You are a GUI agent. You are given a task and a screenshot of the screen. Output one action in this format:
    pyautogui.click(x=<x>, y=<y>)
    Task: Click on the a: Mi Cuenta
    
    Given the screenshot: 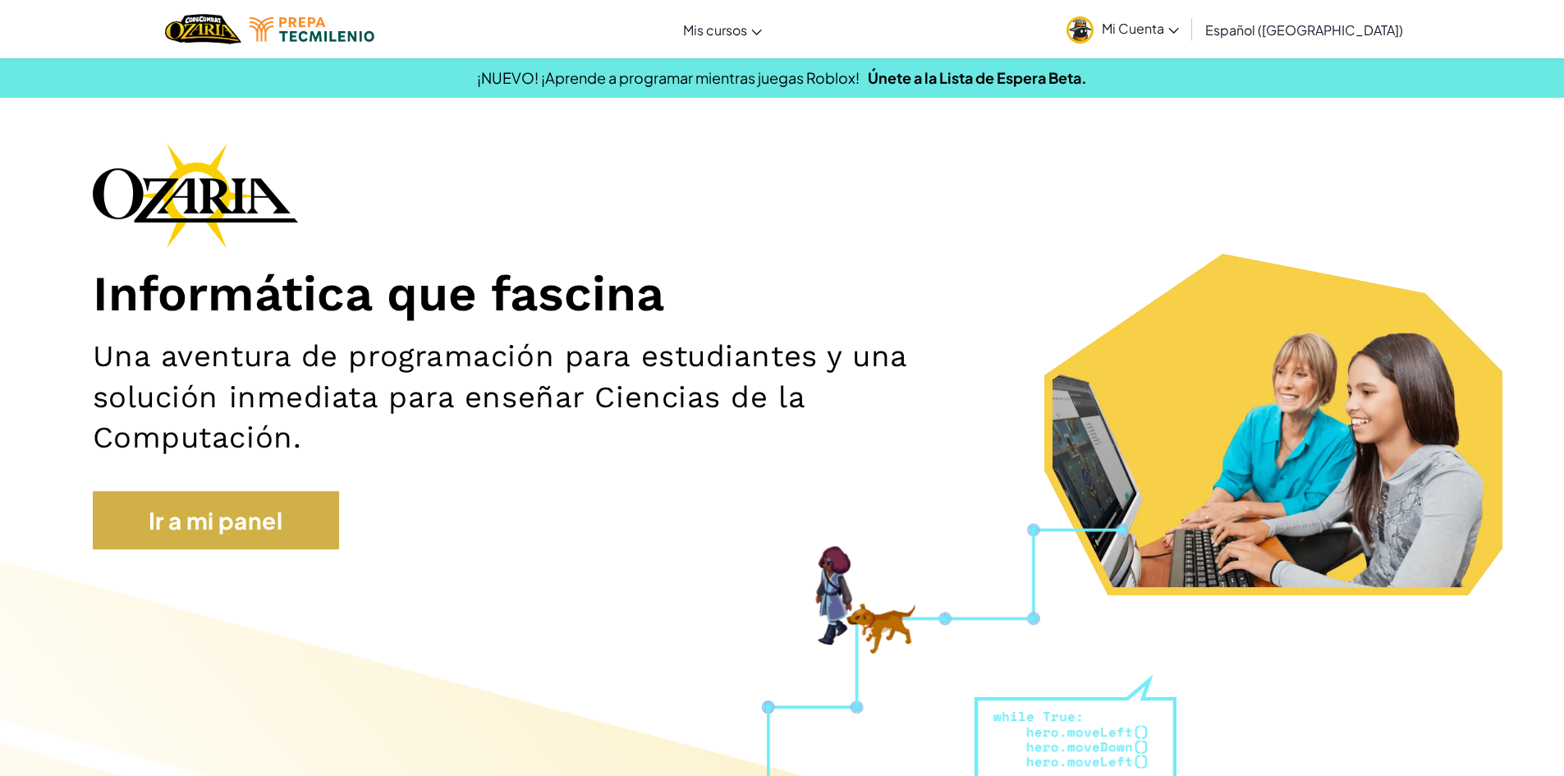 What is the action you would take?
    pyautogui.click(x=1122, y=29)
    